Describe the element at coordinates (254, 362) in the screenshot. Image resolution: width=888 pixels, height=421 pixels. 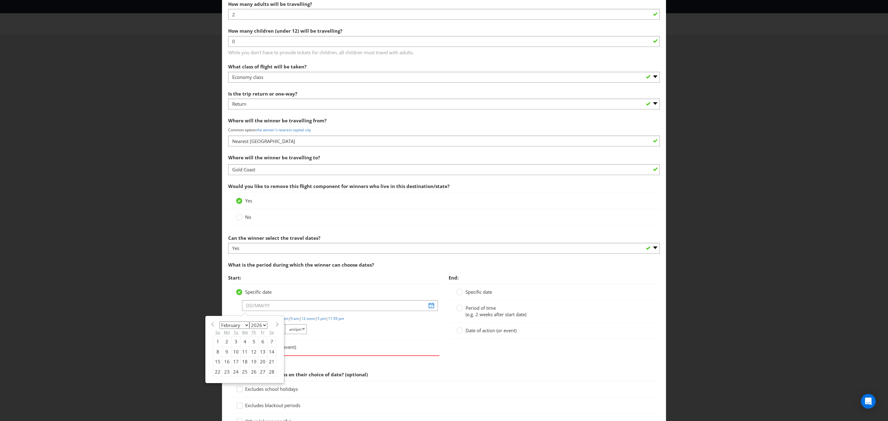
I see `div: 19` at that location.